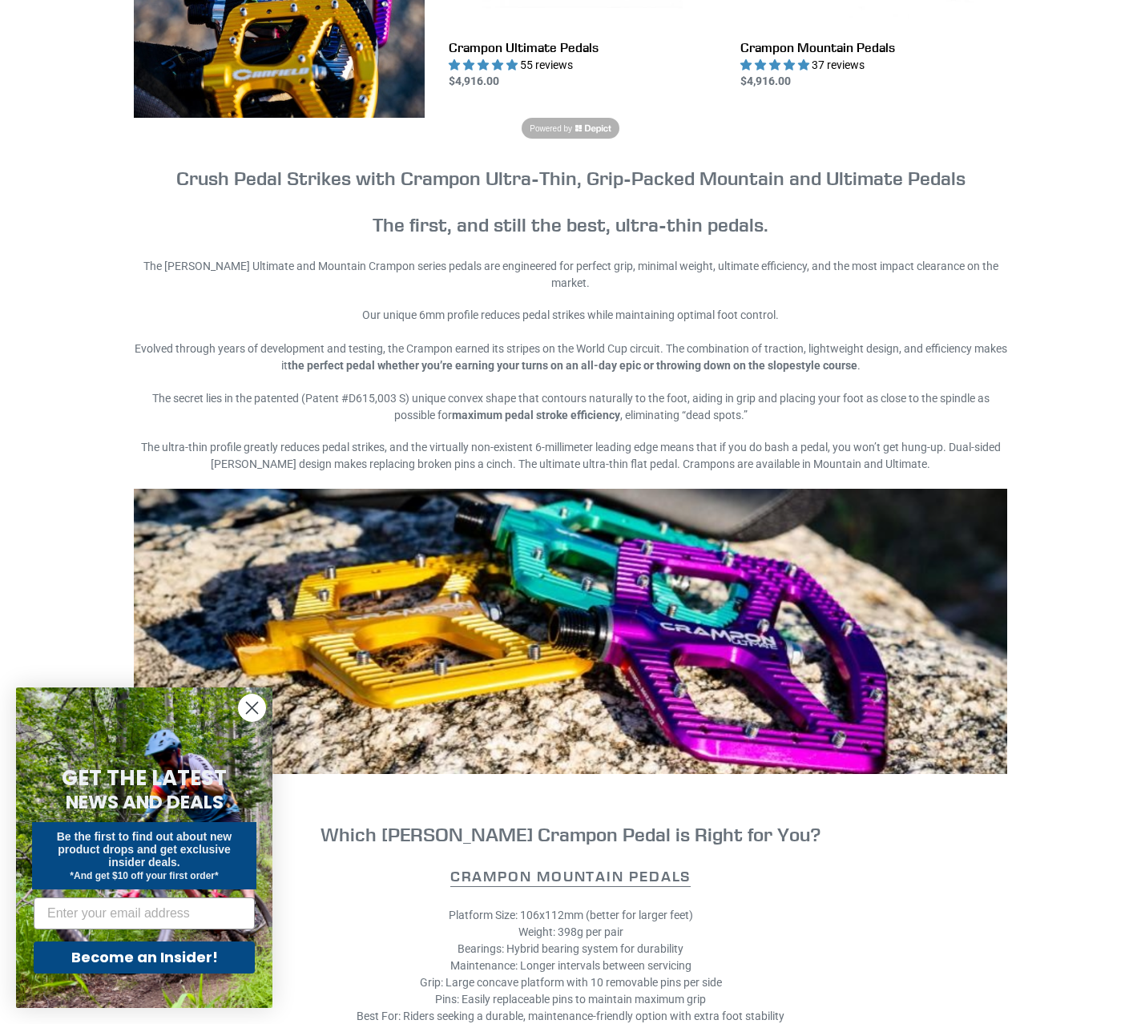 The height and width of the screenshot is (1024, 1141). I want to click on input: Enter your email address, so click(144, 914).